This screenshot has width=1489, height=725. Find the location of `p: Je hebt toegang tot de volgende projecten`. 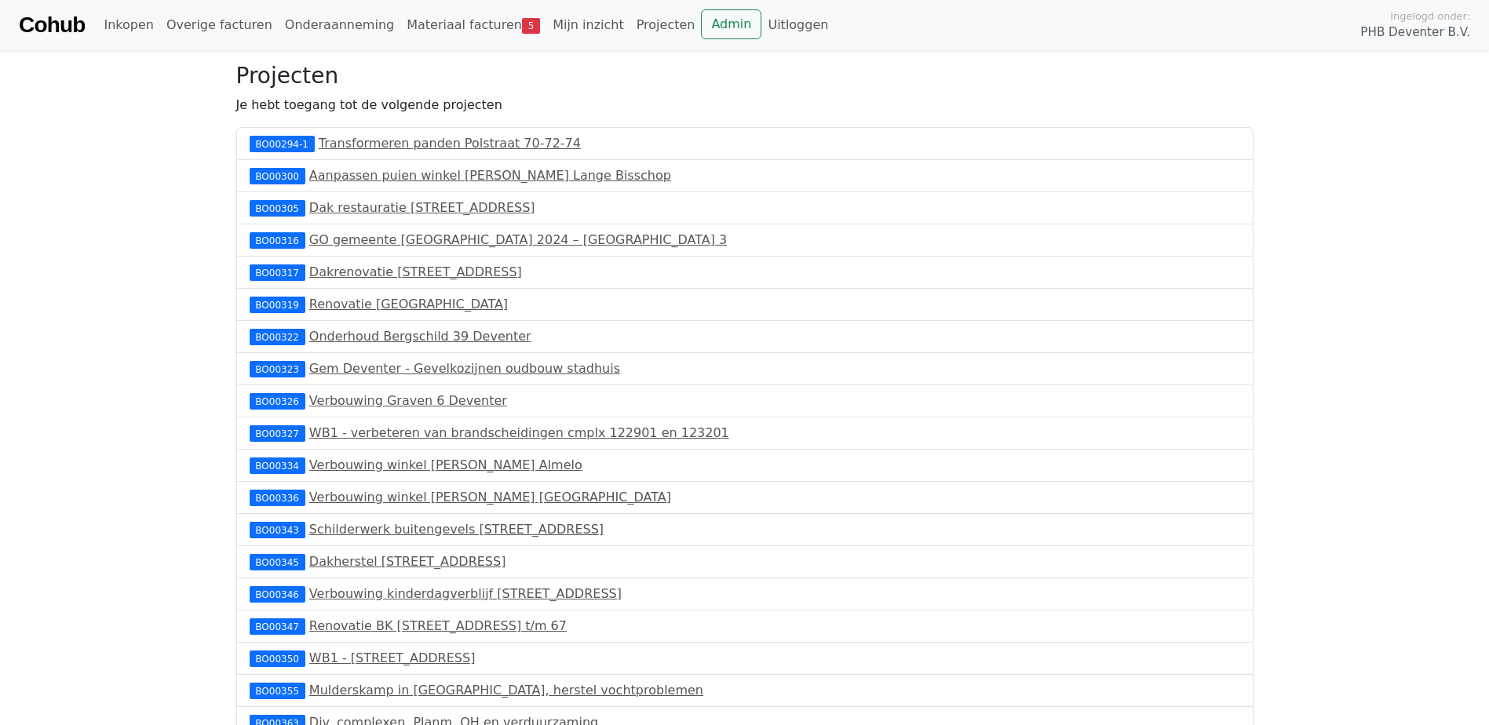

p: Je hebt toegang tot de volgende projecten is located at coordinates (745, 105).